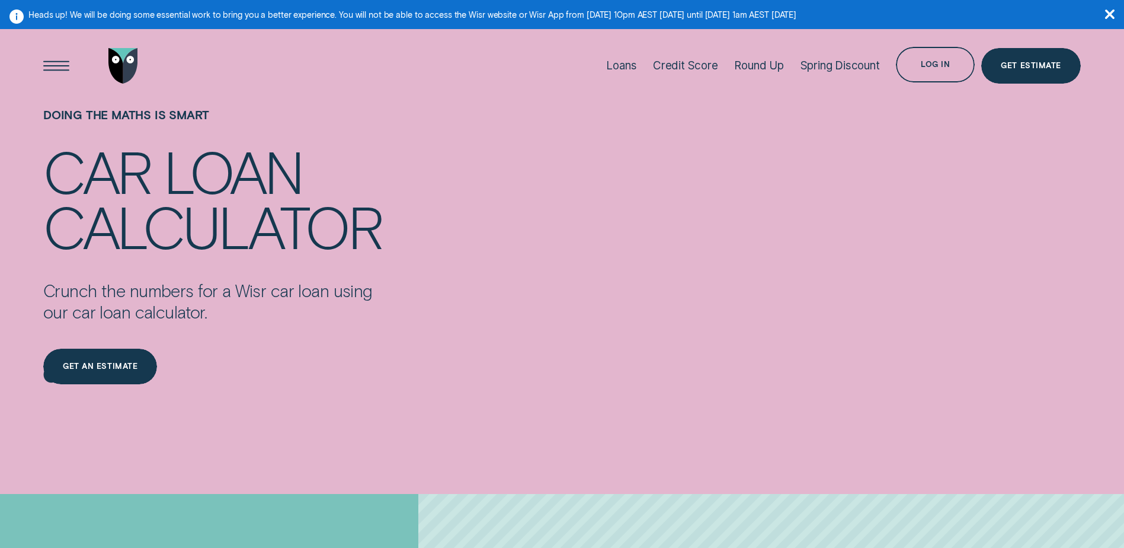 This screenshot has width=1124, height=548. Describe the element at coordinates (100, 366) in the screenshot. I see `a: Get an estimate` at that location.